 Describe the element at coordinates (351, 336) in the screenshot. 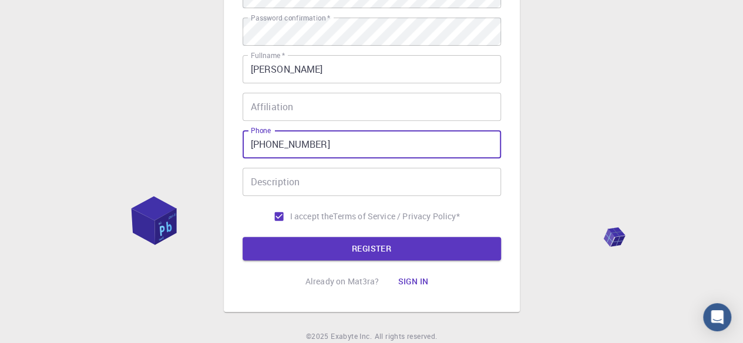

I see `span: Exabyte Inc.` at that location.